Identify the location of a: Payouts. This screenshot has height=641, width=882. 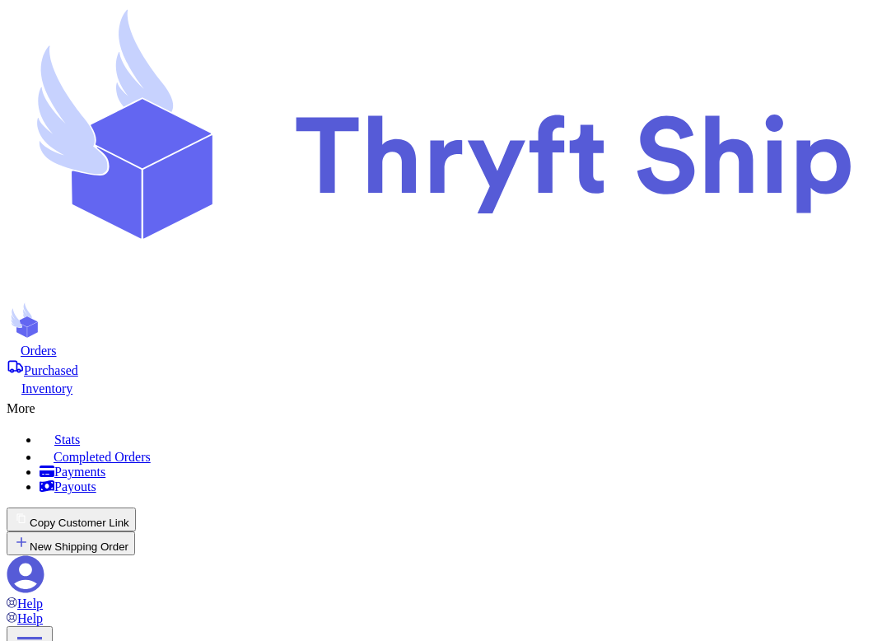
(457, 487).